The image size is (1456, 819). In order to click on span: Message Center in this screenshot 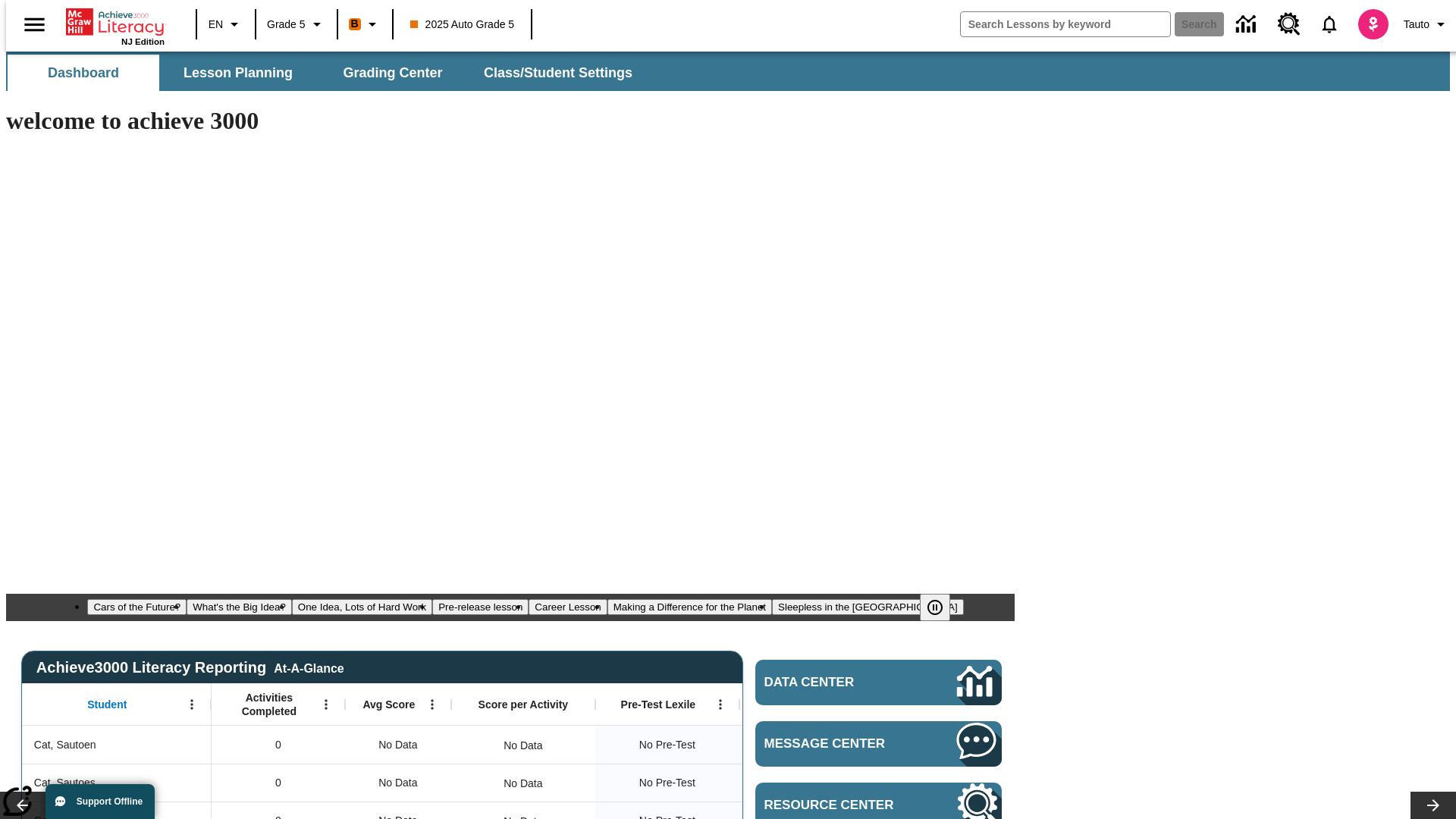, I will do `click(837, 744)`.